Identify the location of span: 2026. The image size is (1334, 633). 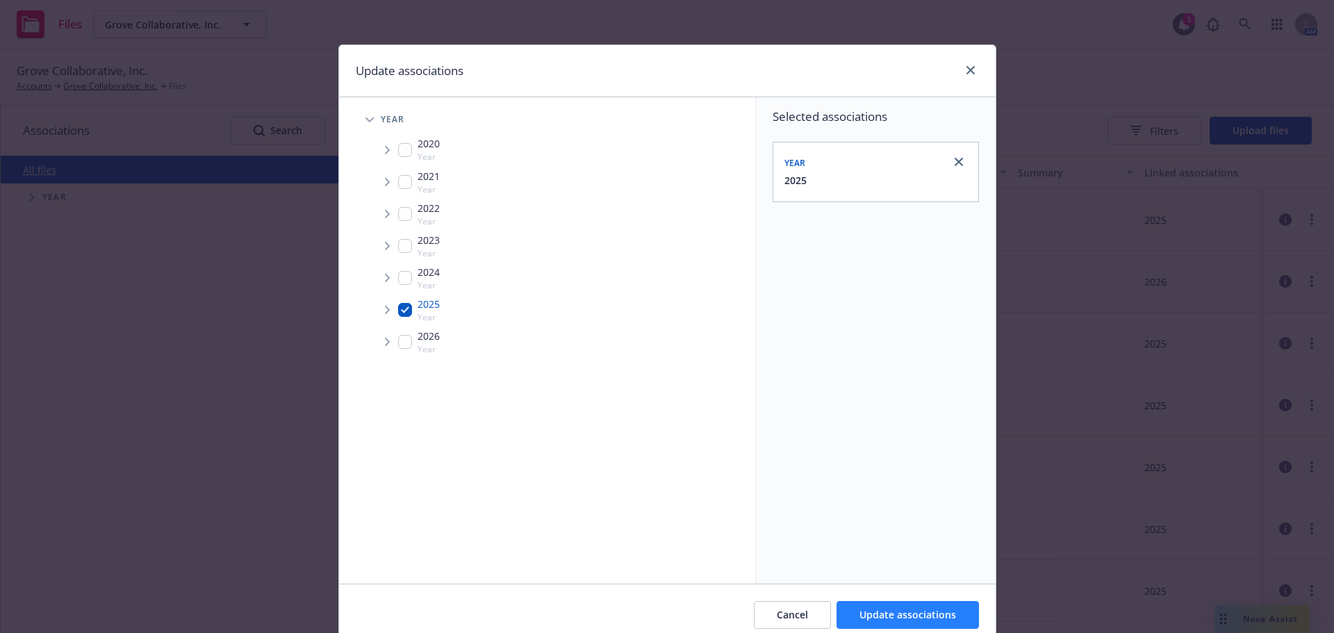
(429, 336).